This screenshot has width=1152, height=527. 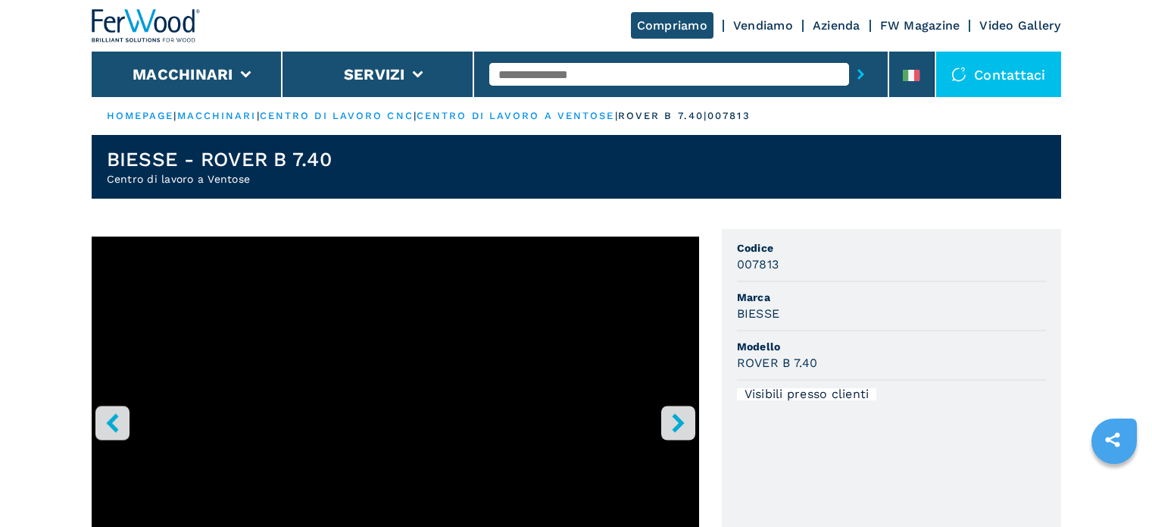 I want to click on a: Compriamo, so click(x=672, y=25).